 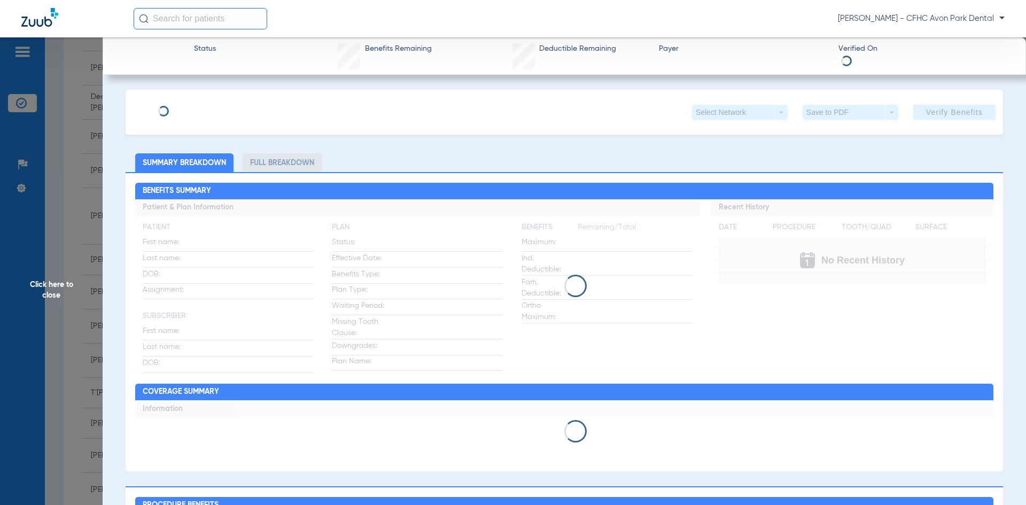 I want to click on span: Status, so click(x=205, y=49).